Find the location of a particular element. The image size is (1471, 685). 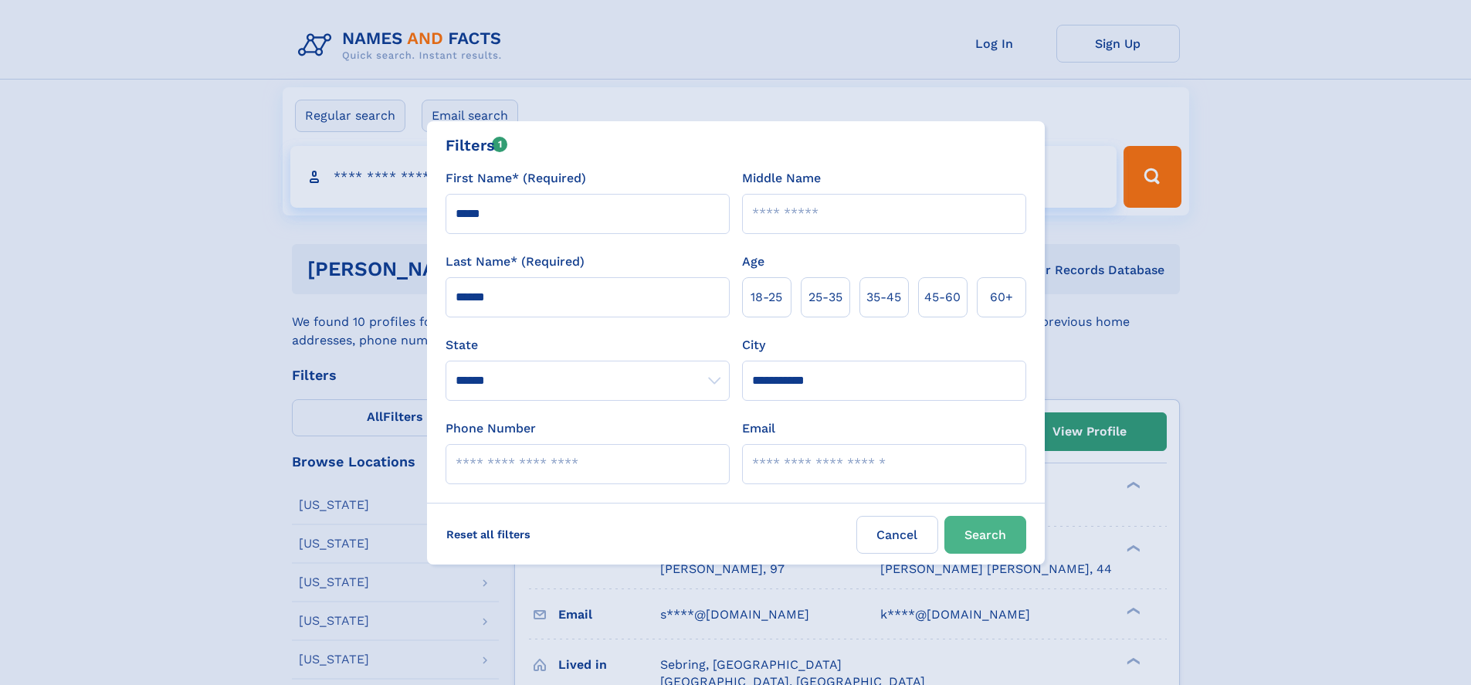

label: Email is located at coordinates (758, 429).